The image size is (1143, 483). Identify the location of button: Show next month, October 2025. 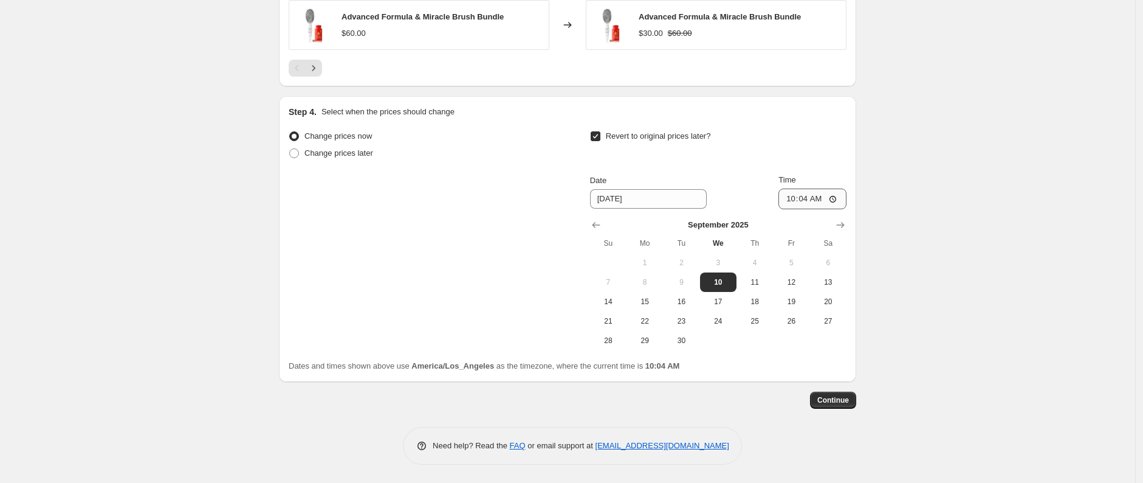
(840, 225).